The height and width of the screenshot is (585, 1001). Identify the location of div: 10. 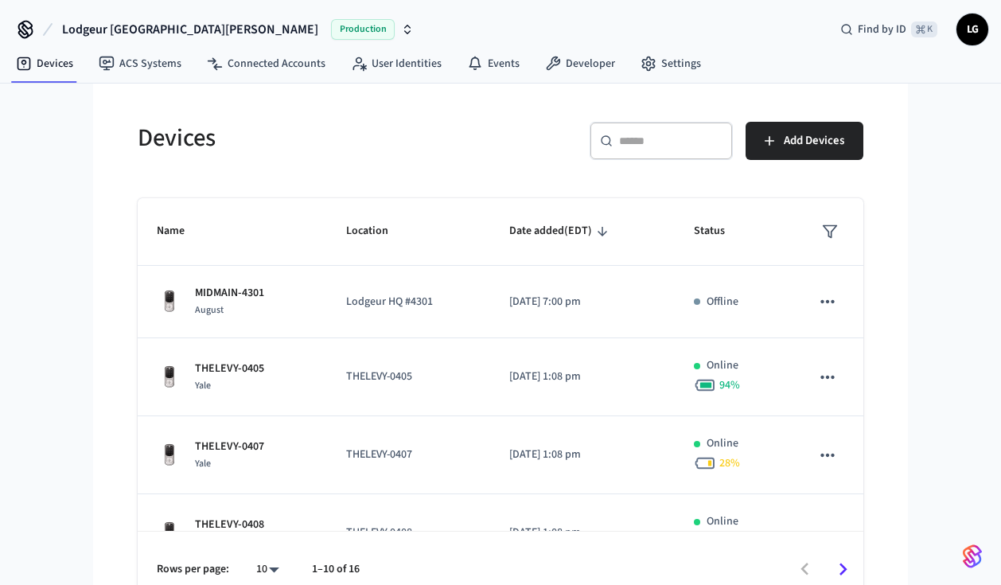
(267, 569).